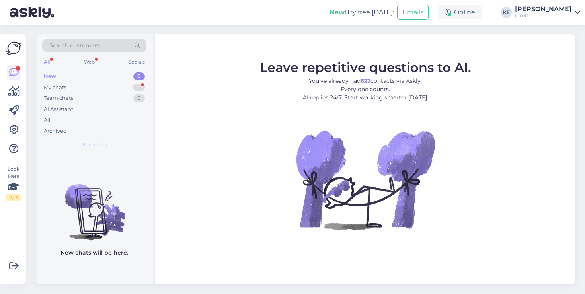 This screenshot has height=294, width=585. What do you see at coordinates (94, 253) in the screenshot?
I see `p: New chats will be here.` at bounding box center [94, 253].